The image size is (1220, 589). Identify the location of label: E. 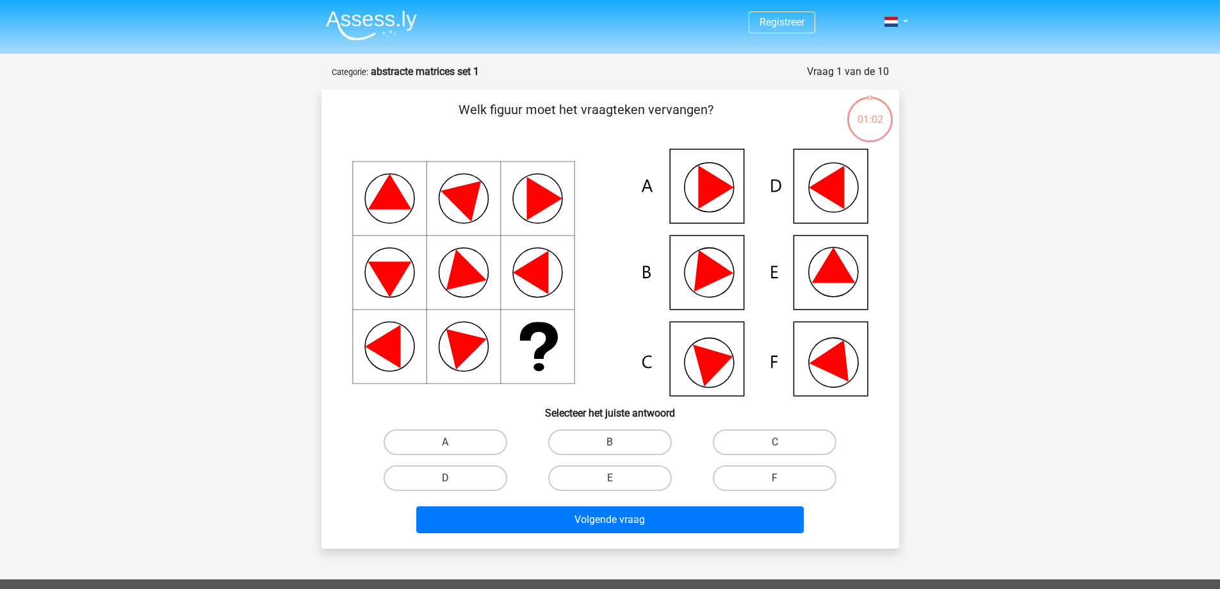
(610, 478).